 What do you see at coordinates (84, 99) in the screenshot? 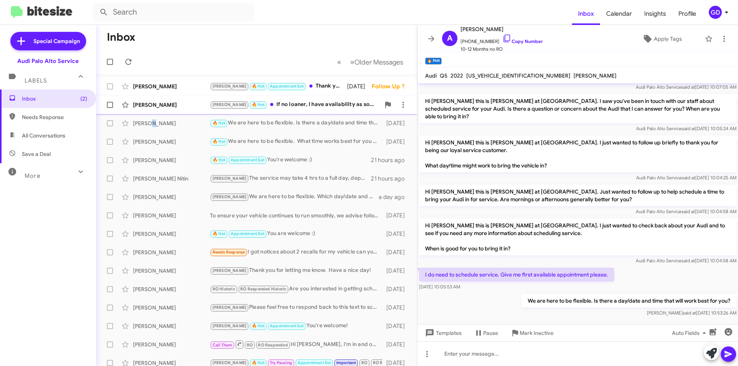
I see `span: (2)` at bounding box center [84, 99].